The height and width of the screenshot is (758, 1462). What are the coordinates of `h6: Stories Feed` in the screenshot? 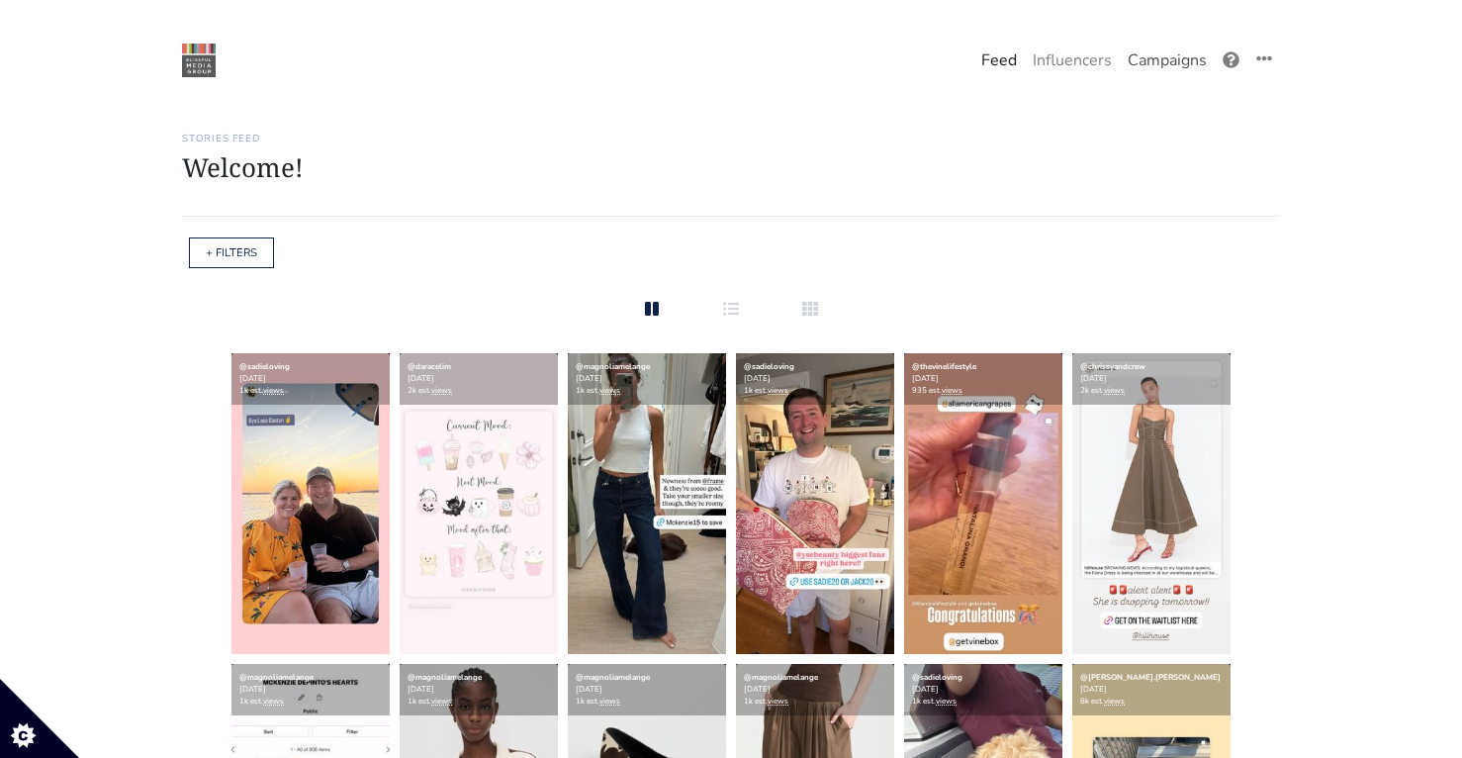 It's located at (731, 139).